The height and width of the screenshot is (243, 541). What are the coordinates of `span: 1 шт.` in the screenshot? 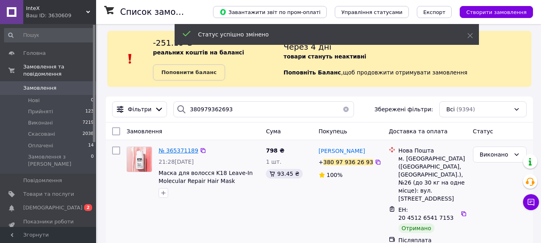 It's located at (274, 162).